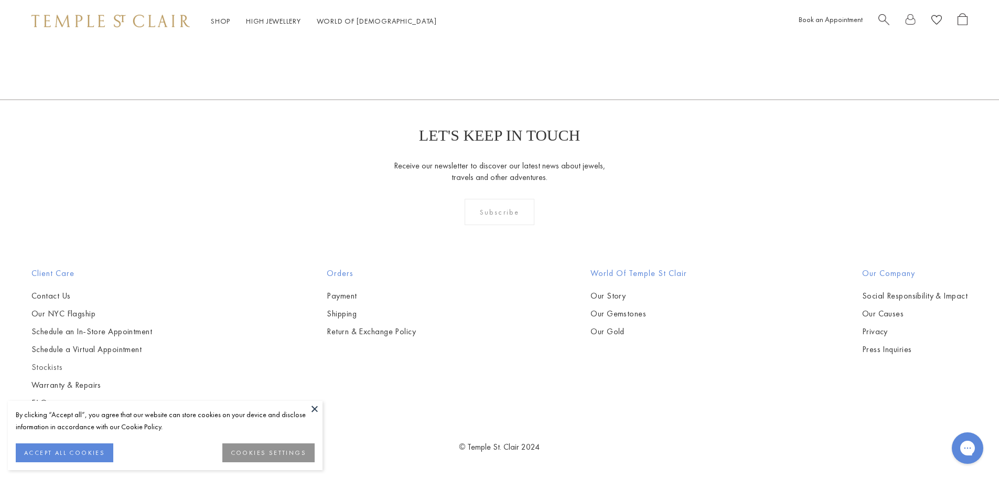 The image size is (999, 478). Describe the element at coordinates (371, 273) in the screenshot. I see `h2: Orders` at that location.